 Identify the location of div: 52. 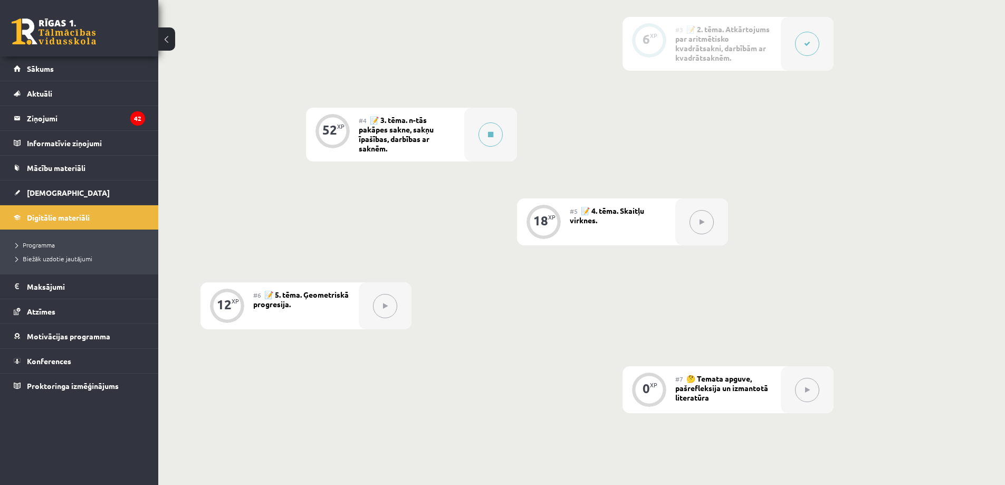
(330, 130).